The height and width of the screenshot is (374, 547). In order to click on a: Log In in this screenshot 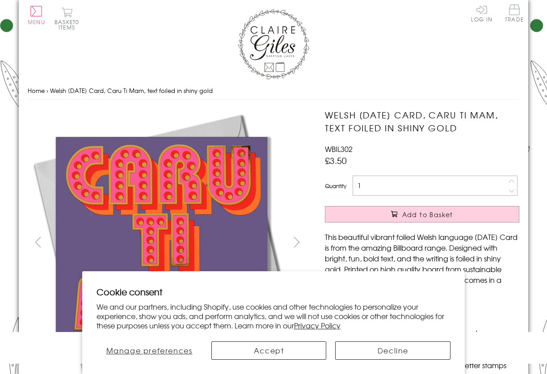, I will do `click(482, 13)`.